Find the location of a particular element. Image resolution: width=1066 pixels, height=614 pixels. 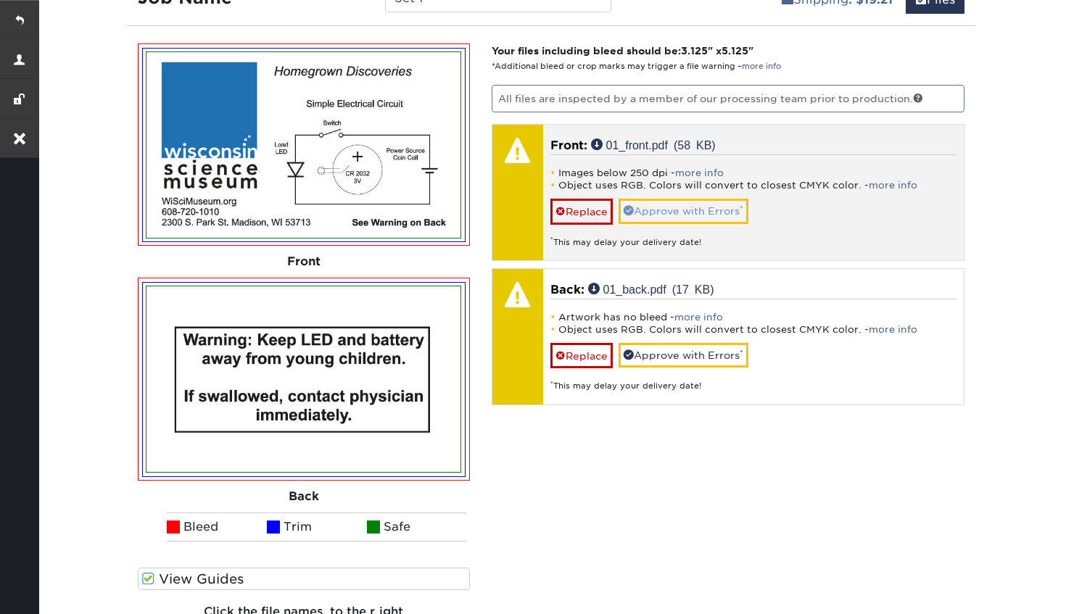

span: 5.125 is located at coordinates (735, 51).